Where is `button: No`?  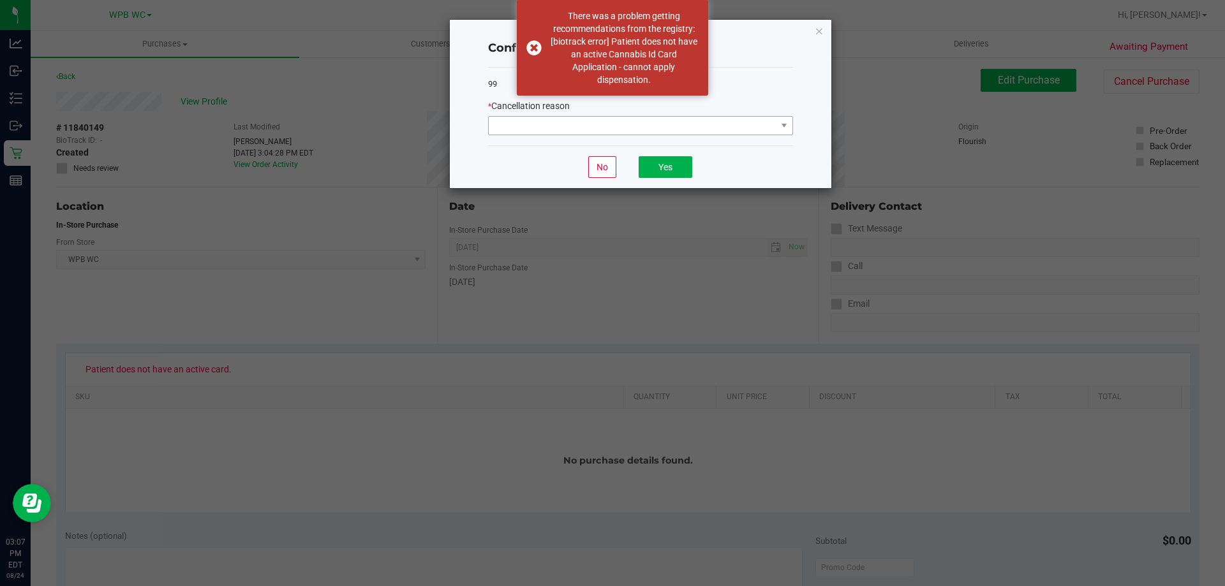 button: No is located at coordinates (602, 167).